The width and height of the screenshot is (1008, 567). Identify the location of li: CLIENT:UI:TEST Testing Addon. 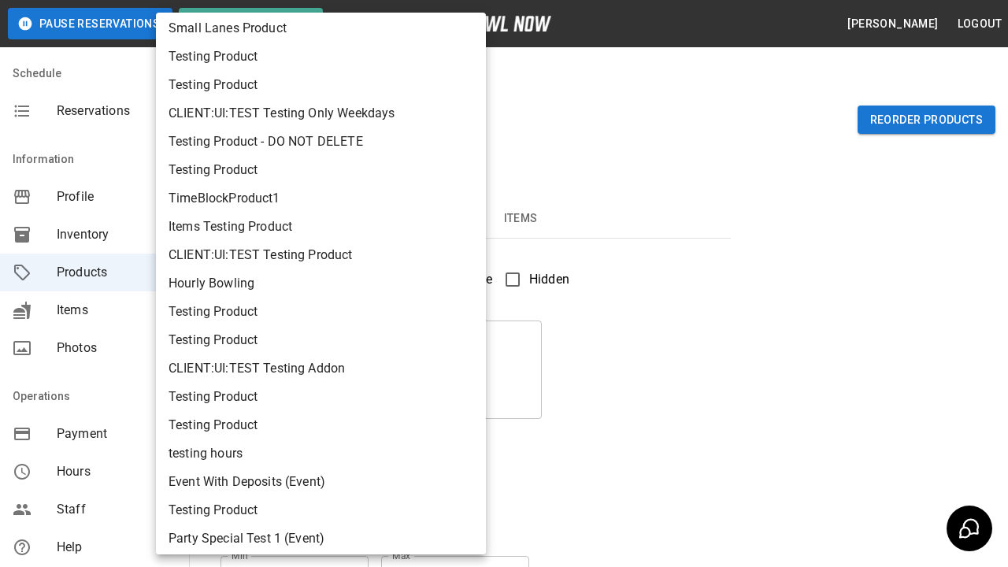
(320, 368).